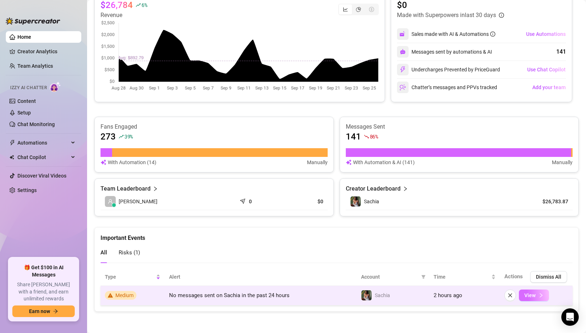 The image size is (586, 333). What do you see at coordinates (229, 296) in the screenshot?
I see `span: No messages sent on Sachia in the past 24 hours` at bounding box center [229, 296].